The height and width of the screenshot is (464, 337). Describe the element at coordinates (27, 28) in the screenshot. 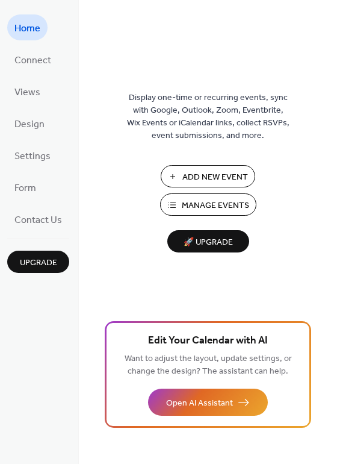

I see `span: Home` at that location.